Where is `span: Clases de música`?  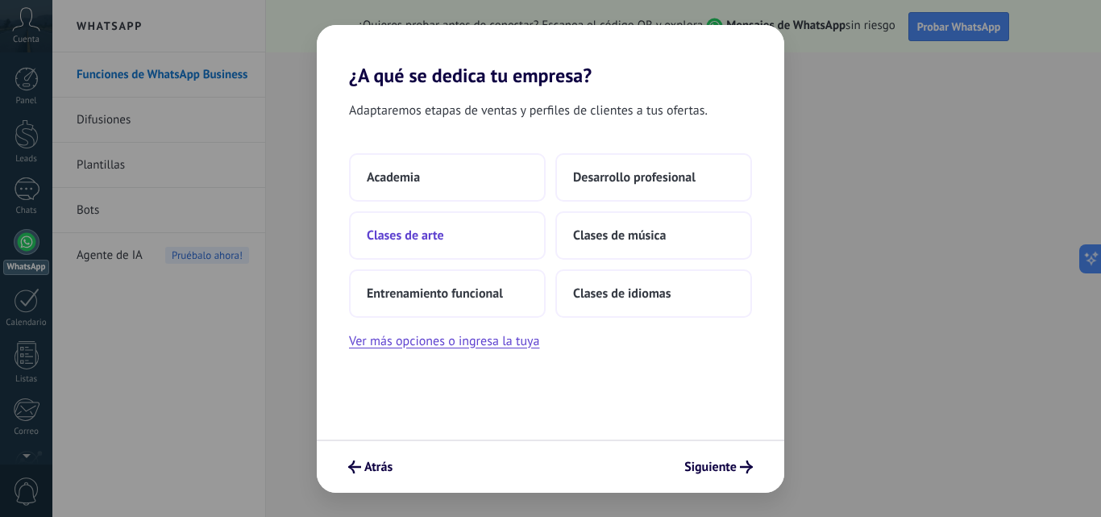
span: Clases de música is located at coordinates (619, 235).